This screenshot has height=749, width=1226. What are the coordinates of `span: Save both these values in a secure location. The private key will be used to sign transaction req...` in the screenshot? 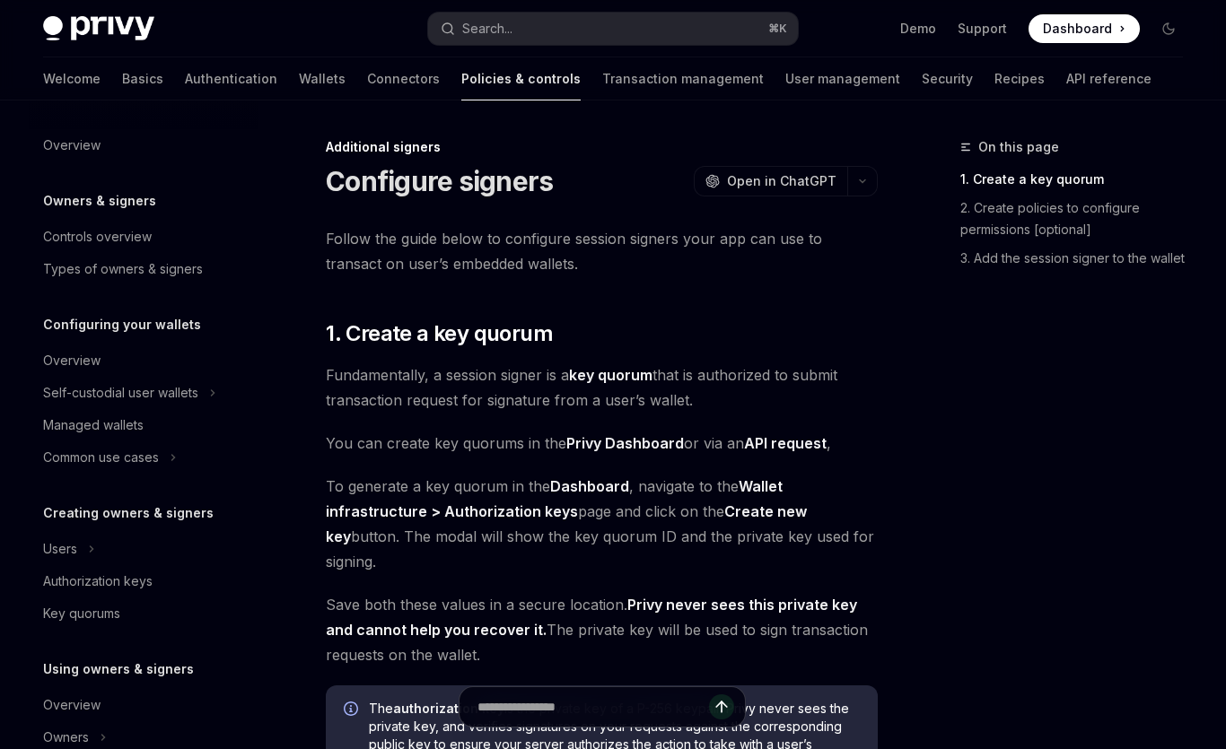 It's located at (601, 630).